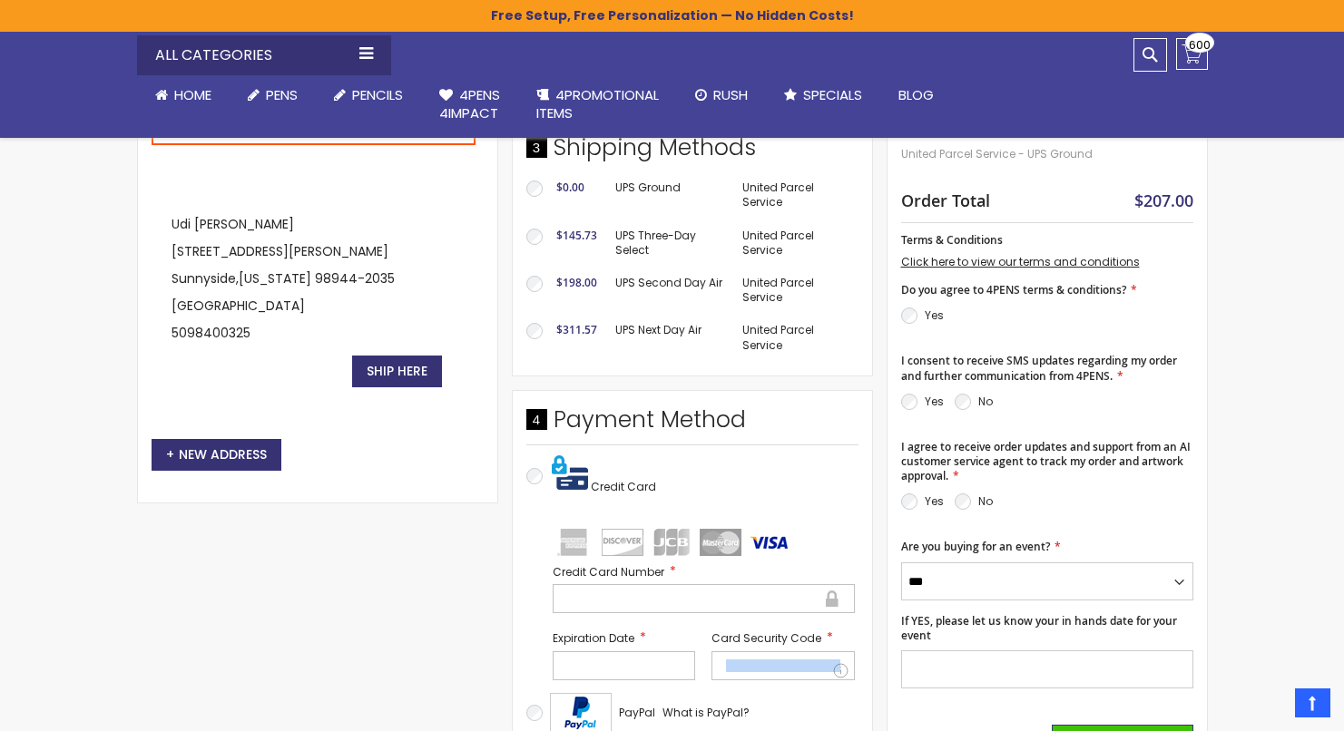 This screenshot has height=731, width=1344. I want to click on a: Home, so click(183, 95).